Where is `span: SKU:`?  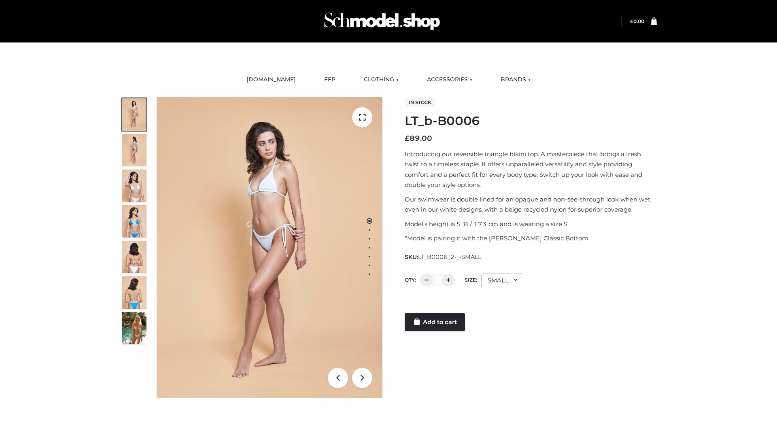
span: SKU: is located at coordinates (443, 257).